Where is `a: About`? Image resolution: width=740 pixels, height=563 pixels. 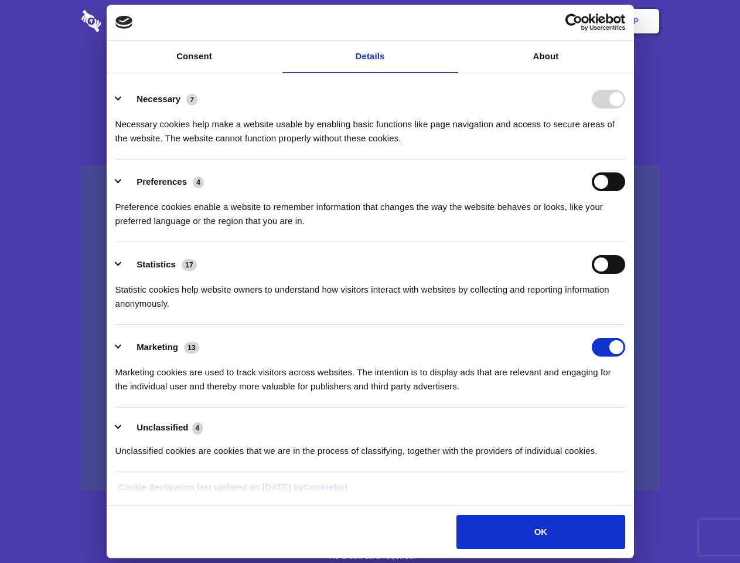
a: About is located at coordinates (546, 56).